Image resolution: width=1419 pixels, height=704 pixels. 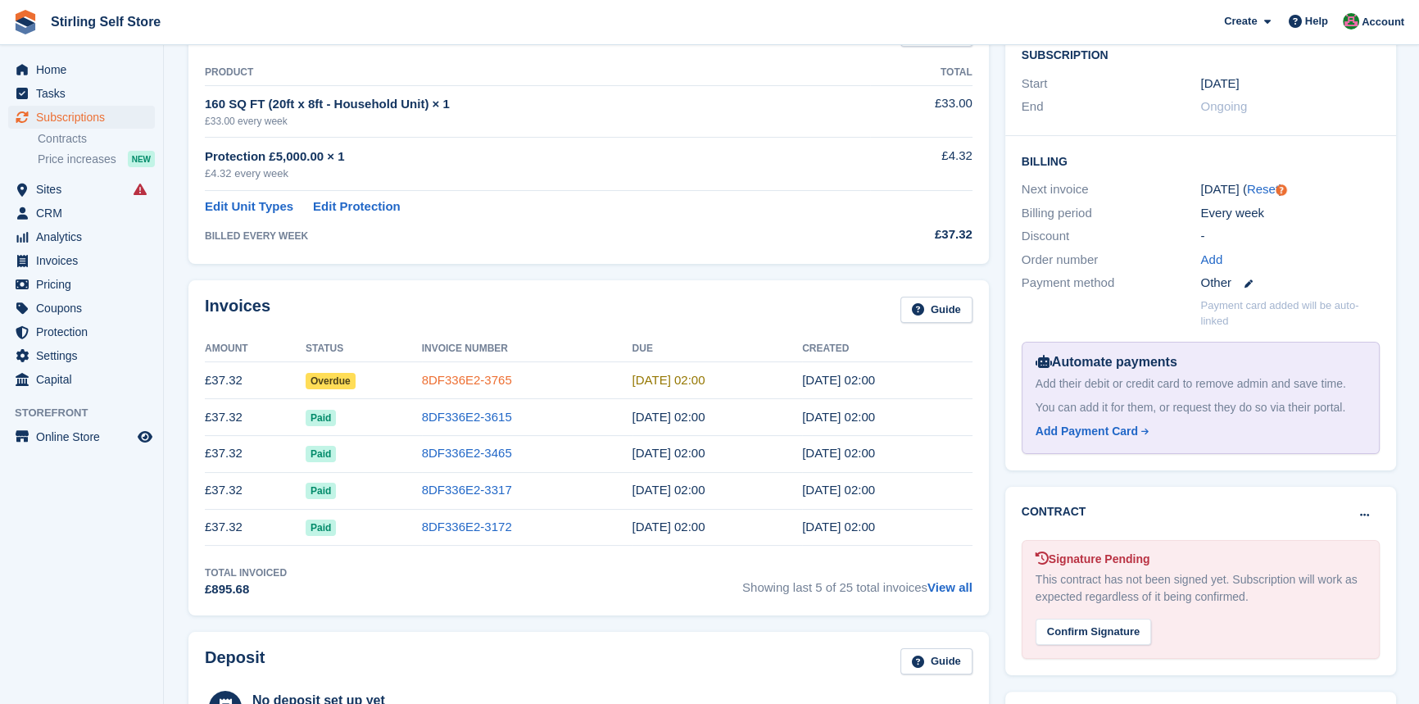 What do you see at coordinates (669, 526) in the screenshot?
I see `time: 2025-08-04 01:00:00 UTC` at bounding box center [669, 526].